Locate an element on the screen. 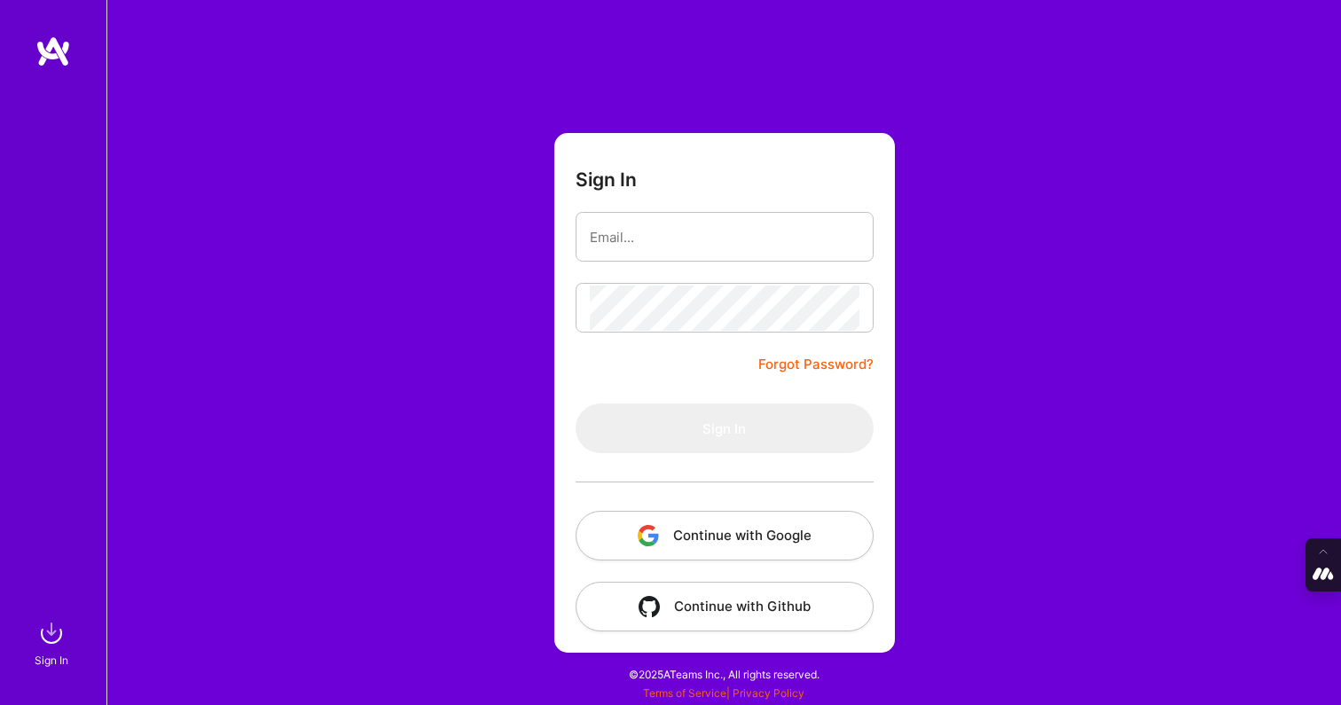 The width and height of the screenshot is (1341, 705). button: Continue with Github is located at coordinates (725, 607).